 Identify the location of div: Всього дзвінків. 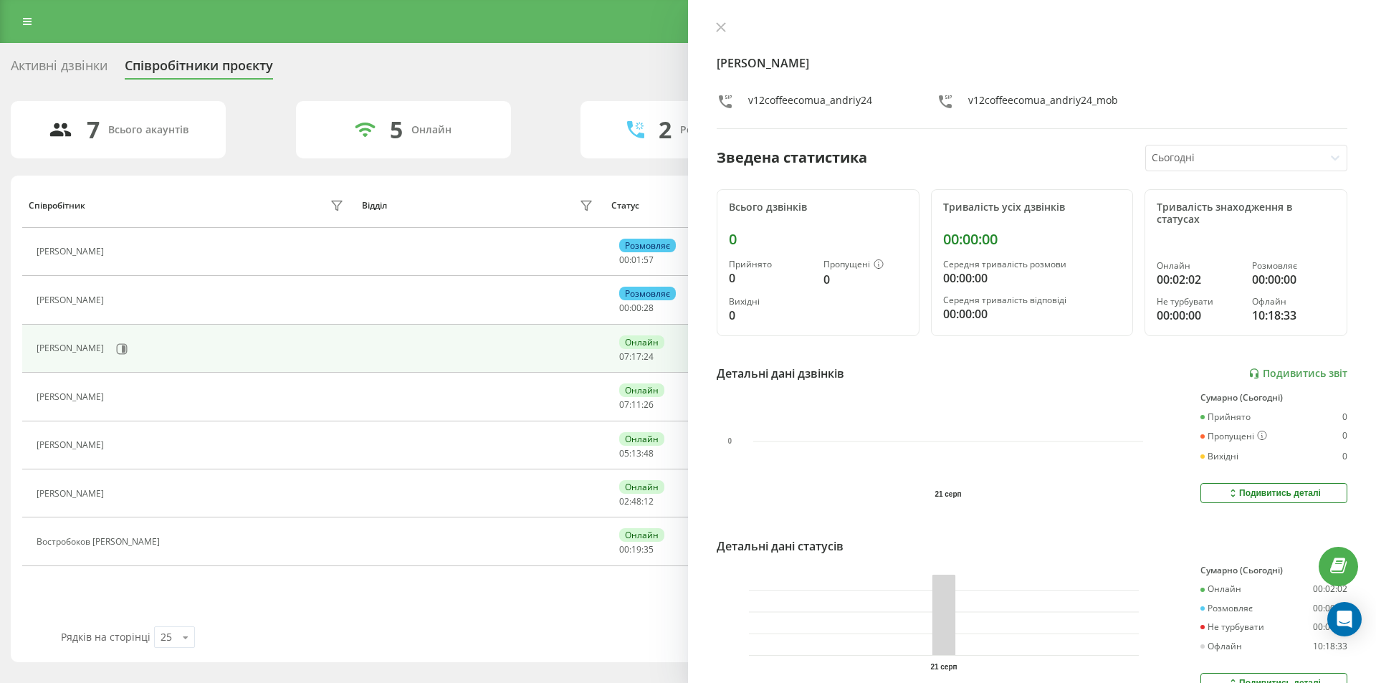
(817, 207).